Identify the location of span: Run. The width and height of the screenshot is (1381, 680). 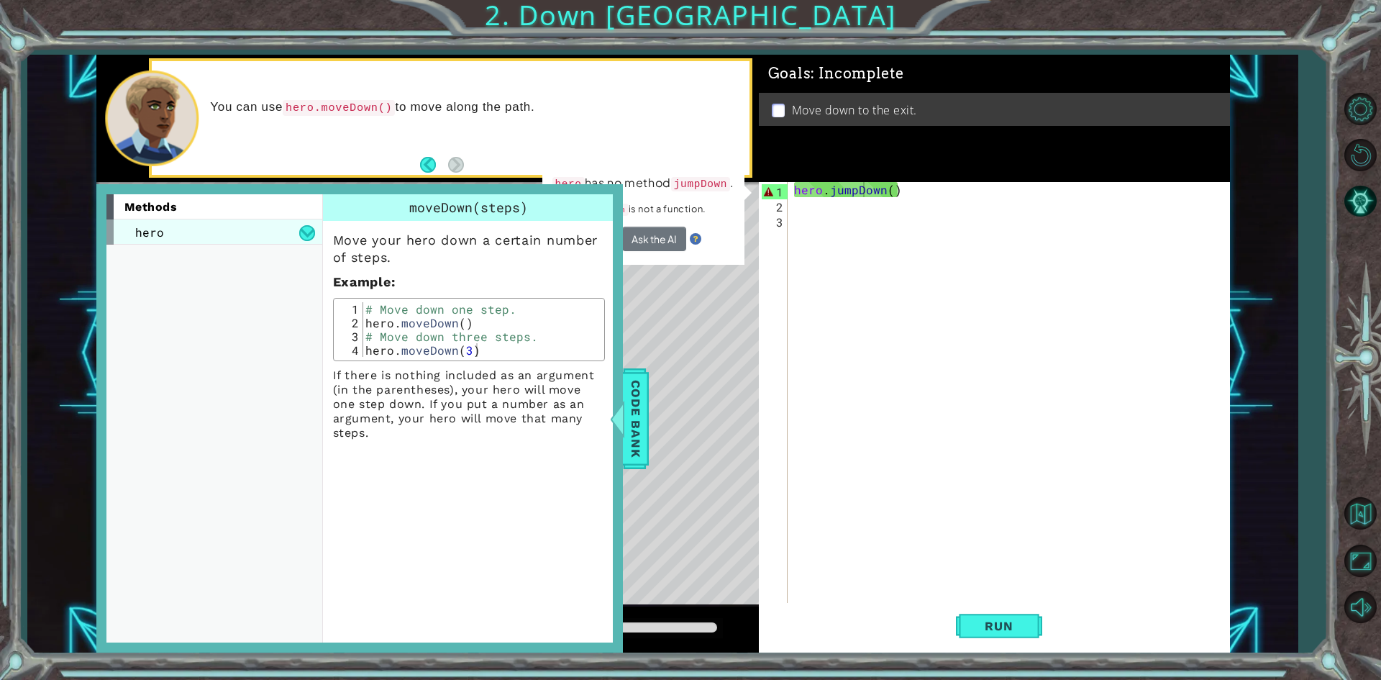
(998, 626).